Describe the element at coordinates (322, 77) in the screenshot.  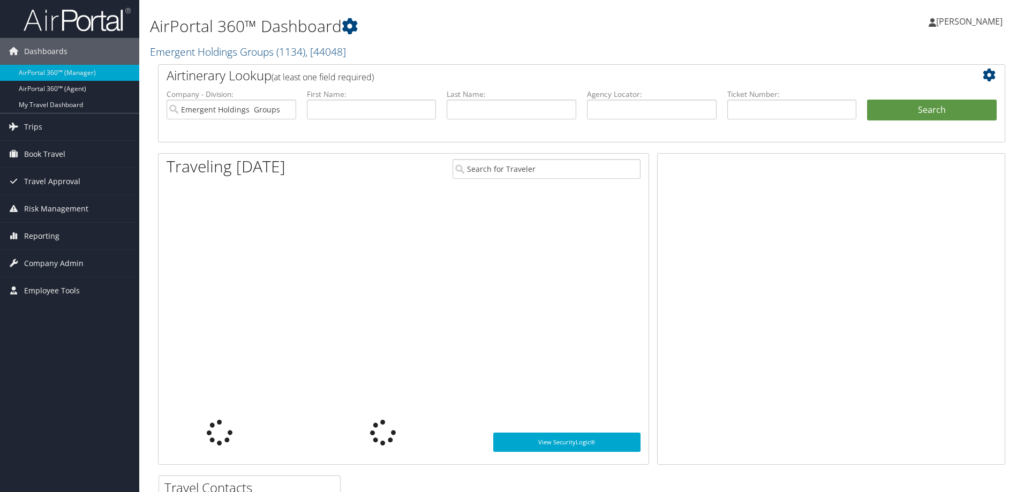
I see `span: (at least one field required)` at that location.